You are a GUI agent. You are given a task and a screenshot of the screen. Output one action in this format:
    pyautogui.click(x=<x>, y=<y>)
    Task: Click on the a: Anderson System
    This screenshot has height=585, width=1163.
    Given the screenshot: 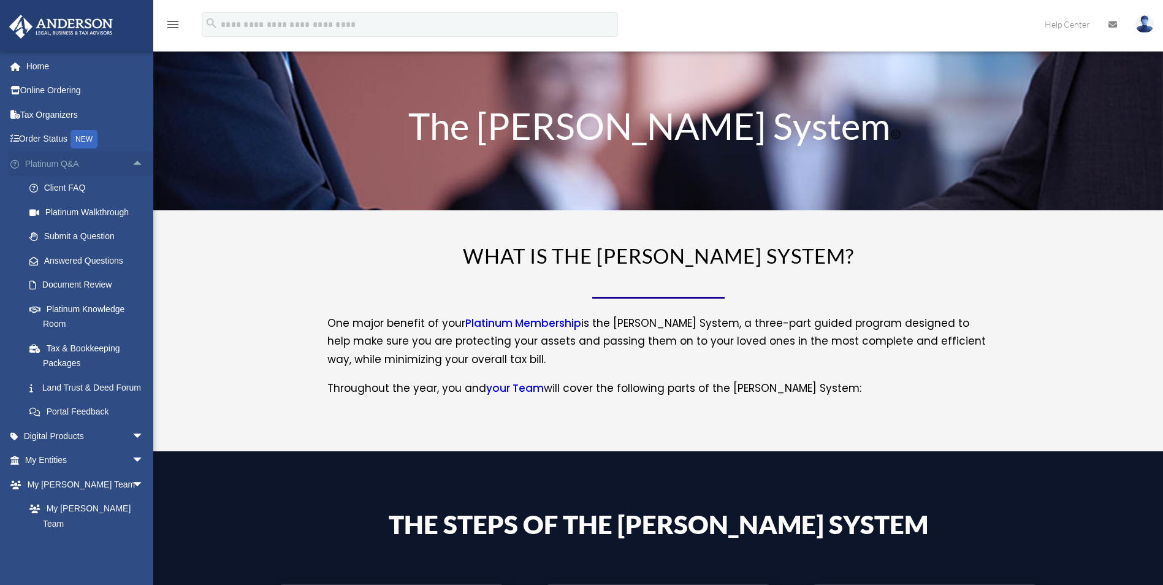 What is the action you would take?
    pyautogui.click(x=86, y=548)
    